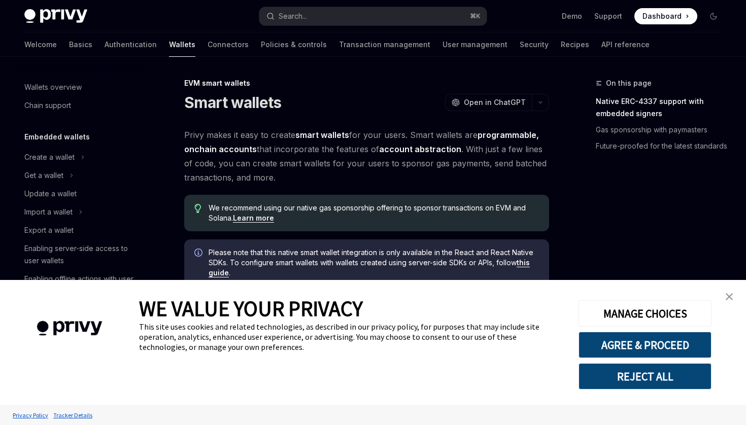 This screenshot has width=746, height=425. What do you see at coordinates (48, 212) in the screenshot?
I see `div: Import a wallet` at bounding box center [48, 212].